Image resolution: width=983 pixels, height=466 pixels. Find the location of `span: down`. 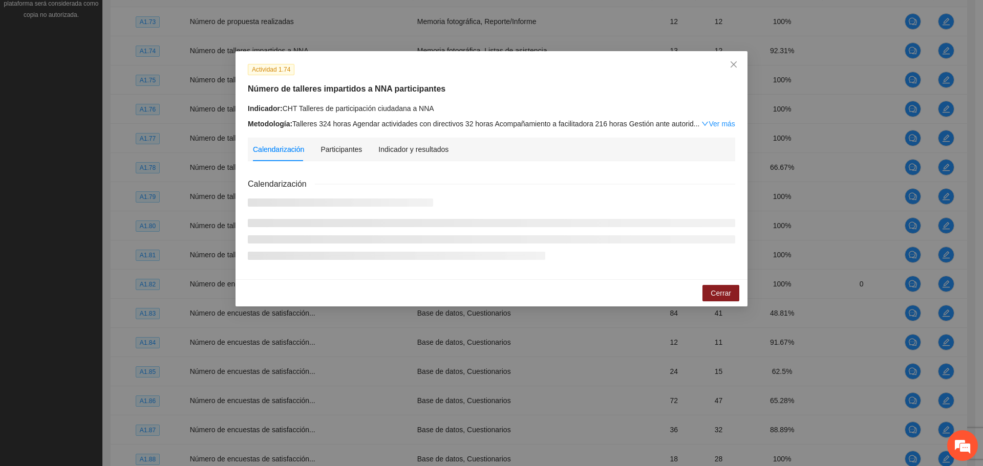

span: down is located at coordinates (705, 124).